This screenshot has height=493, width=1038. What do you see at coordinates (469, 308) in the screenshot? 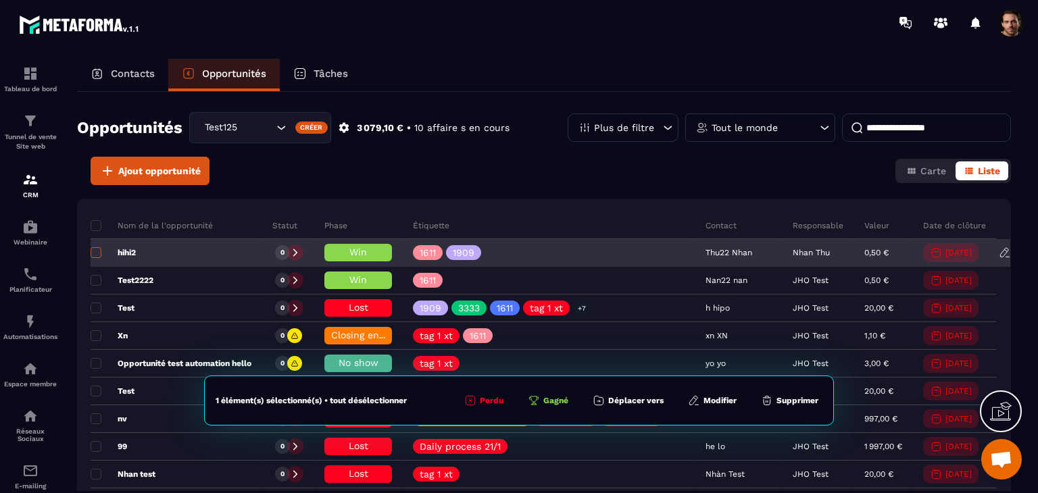
I see `p: 3333` at bounding box center [469, 308].